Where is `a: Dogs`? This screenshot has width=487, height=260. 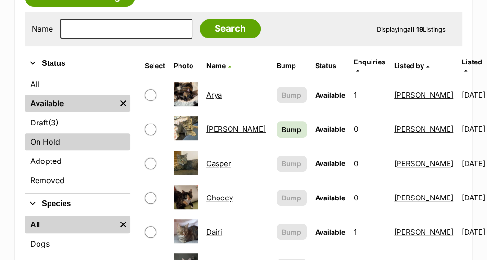 a: Dogs is located at coordinates (77, 244).